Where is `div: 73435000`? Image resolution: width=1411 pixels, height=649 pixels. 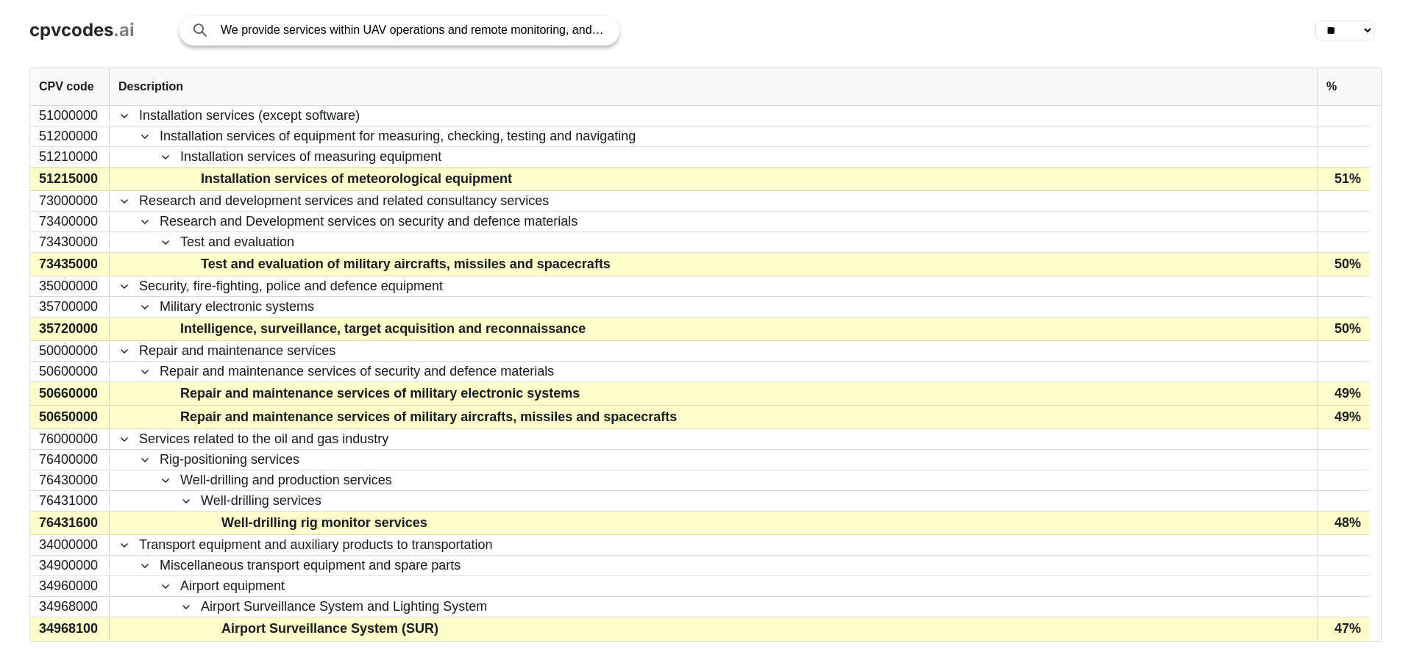 div: 73435000 is located at coordinates (70, 264).